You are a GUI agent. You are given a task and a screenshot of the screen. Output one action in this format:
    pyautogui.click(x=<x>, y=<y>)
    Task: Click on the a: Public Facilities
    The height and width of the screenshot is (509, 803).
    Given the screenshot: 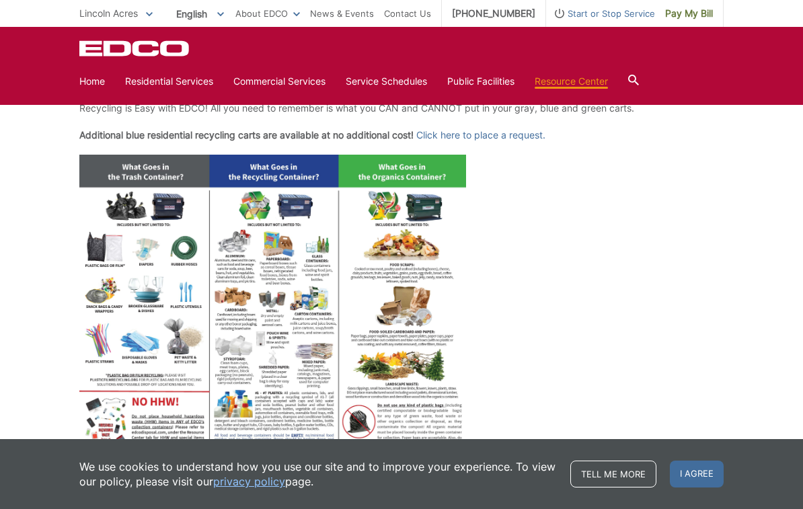 What is the action you would take?
    pyautogui.click(x=481, y=81)
    